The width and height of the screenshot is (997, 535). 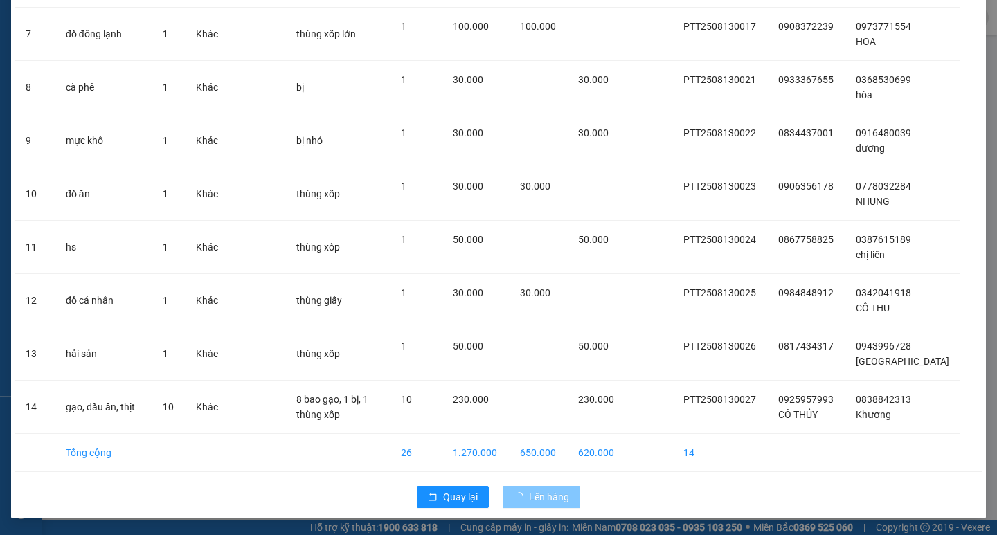 What do you see at coordinates (35, 194) in the screenshot?
I see `td: 10` at bounding box center [35, 194].